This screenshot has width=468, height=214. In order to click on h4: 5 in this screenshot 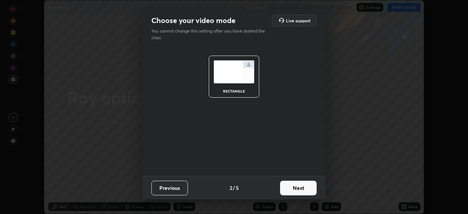, I will do `click(237, 188)`.